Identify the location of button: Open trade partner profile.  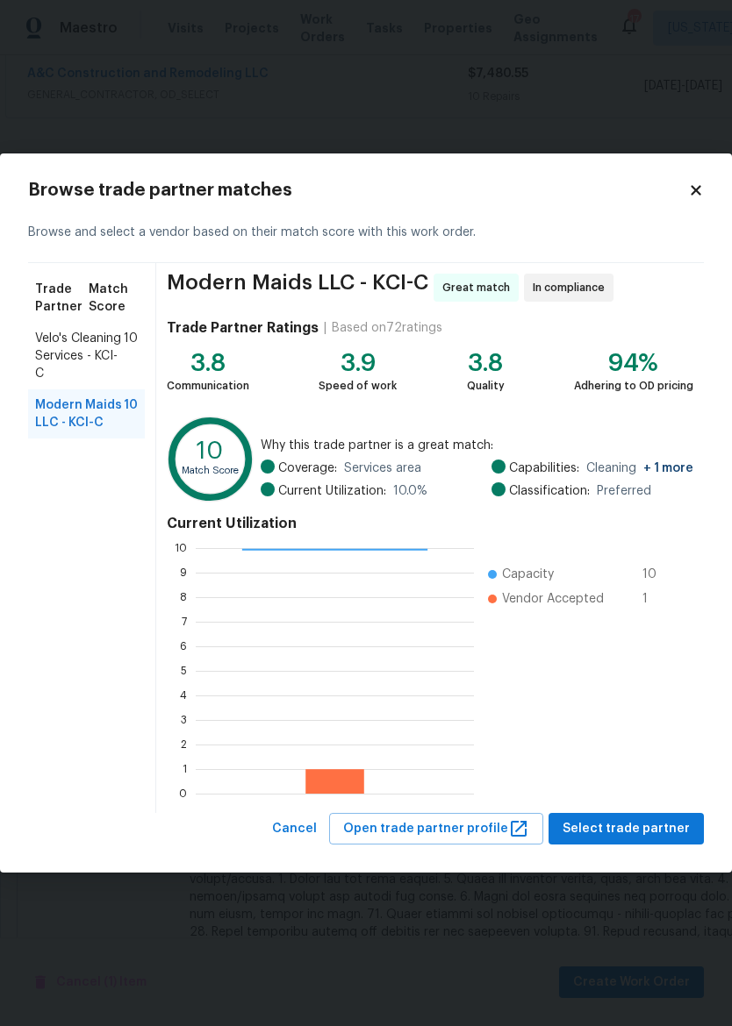
(436, 829).